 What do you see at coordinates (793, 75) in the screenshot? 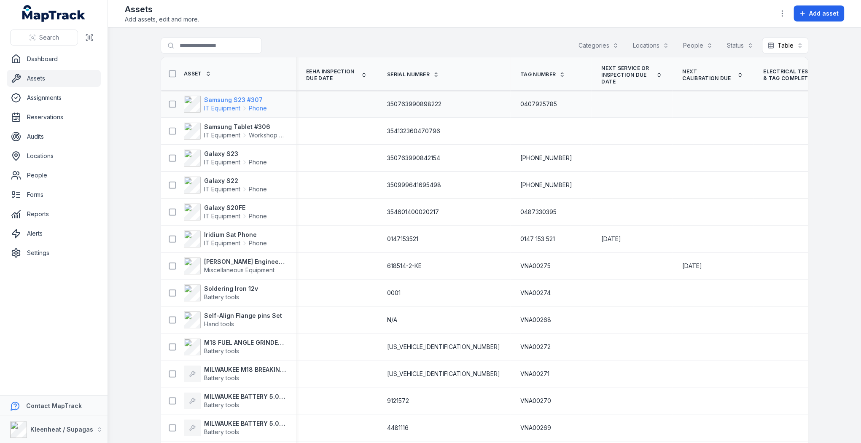
I see `a: Electrical Test & Tag Complete` at bounding box center [793, 75].